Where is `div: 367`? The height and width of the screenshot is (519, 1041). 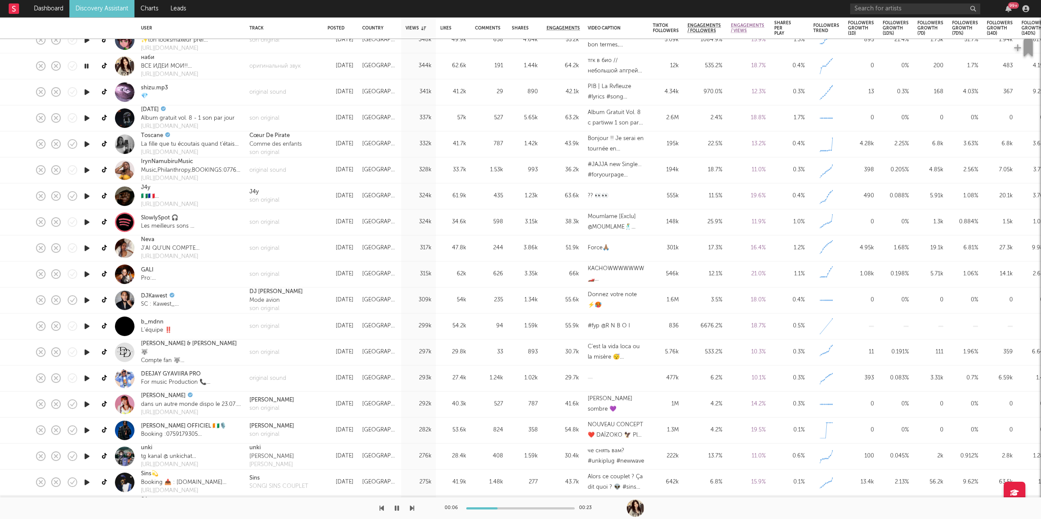
div: 367 is located at coordinates (1000, 92).